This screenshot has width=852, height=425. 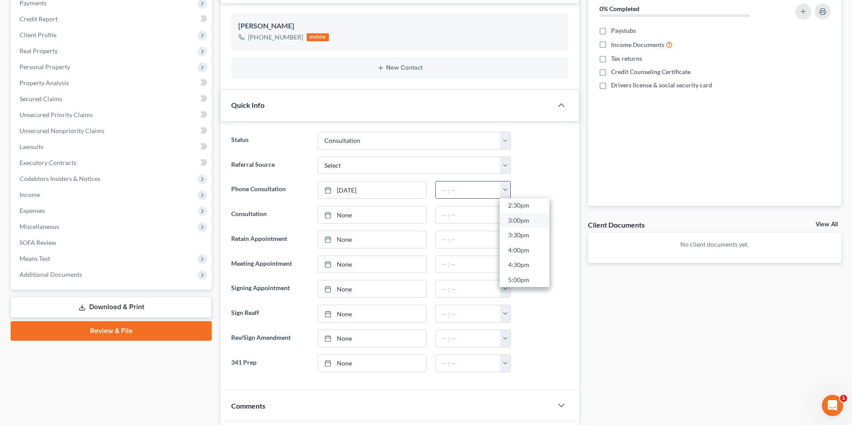 I want to click on a: View All, so click(x=827, y=225).